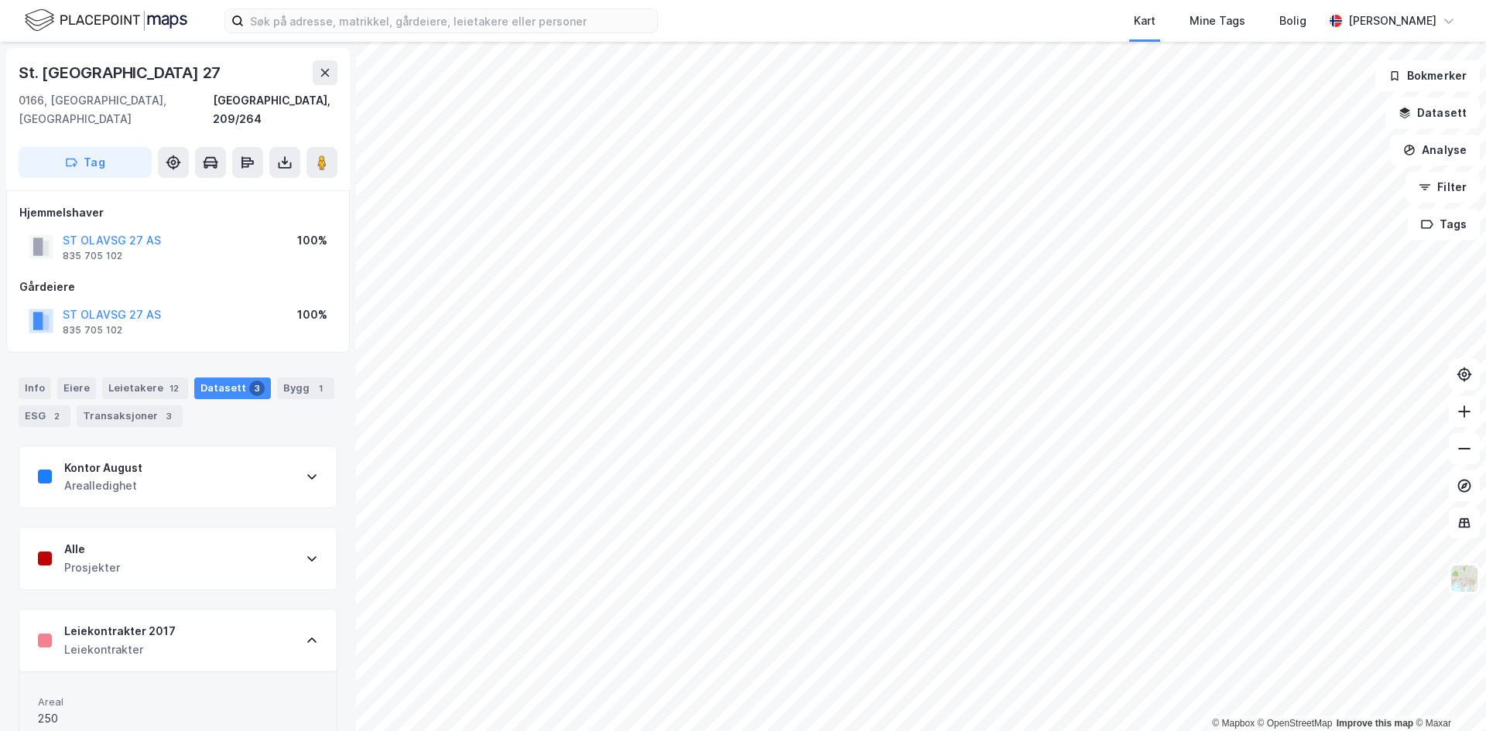 Image resolution: width=1486 pixels, height=731 pixels. What do you see at coordinates (1442, 187) in the screenshot?
I see `button: Filter` at bounding box center [1442, 187].